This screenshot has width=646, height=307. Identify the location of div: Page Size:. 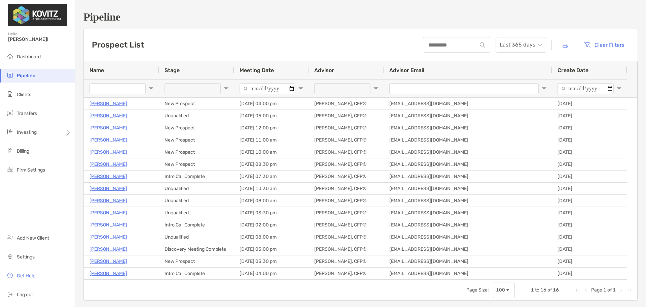
(478, 290).